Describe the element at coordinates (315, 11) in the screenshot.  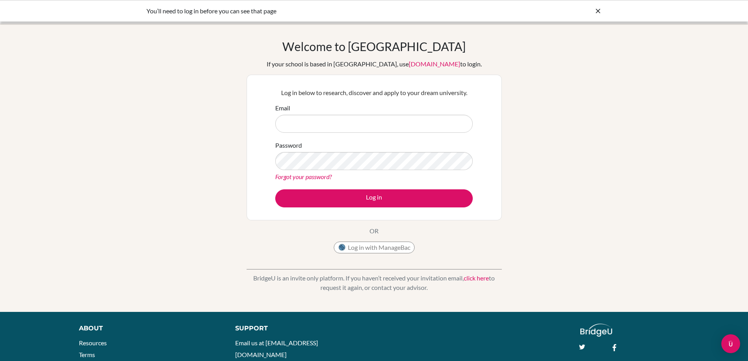
I see `div: You’ll need to log in before you can see that page` at that location.